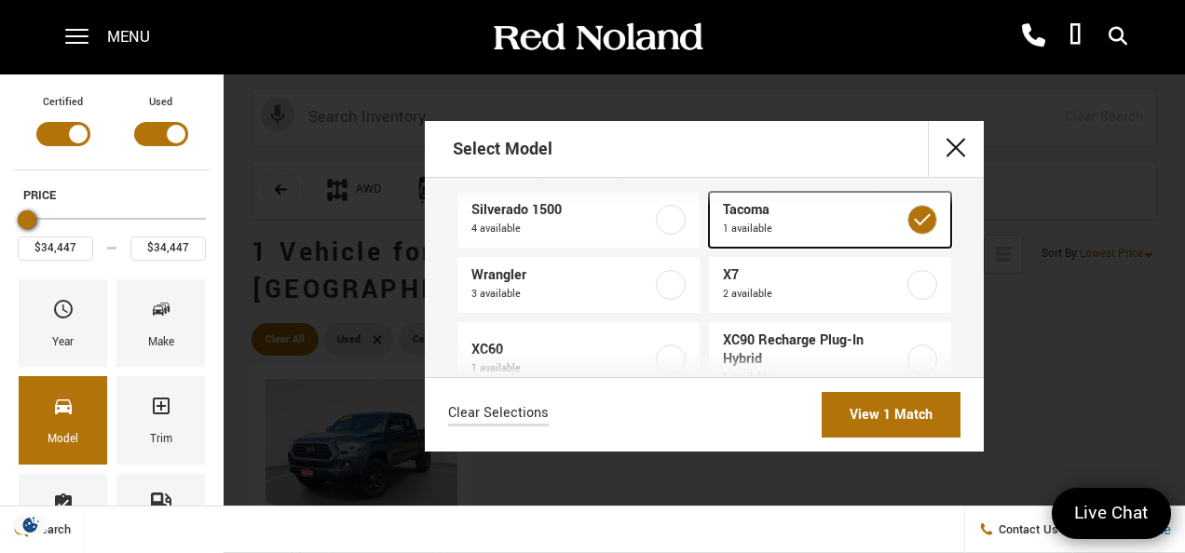 The image size is (1185, 553). Describe the element at coordinates (830, 285) in the screenshot. I see `a: X72 available` at that location.